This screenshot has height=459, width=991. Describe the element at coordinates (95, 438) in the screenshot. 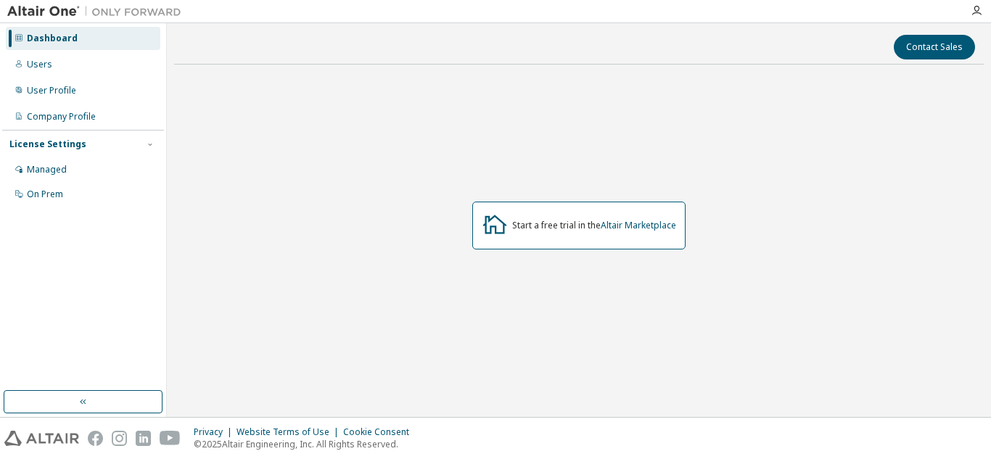

I see `img: facebook.svg` at that location.